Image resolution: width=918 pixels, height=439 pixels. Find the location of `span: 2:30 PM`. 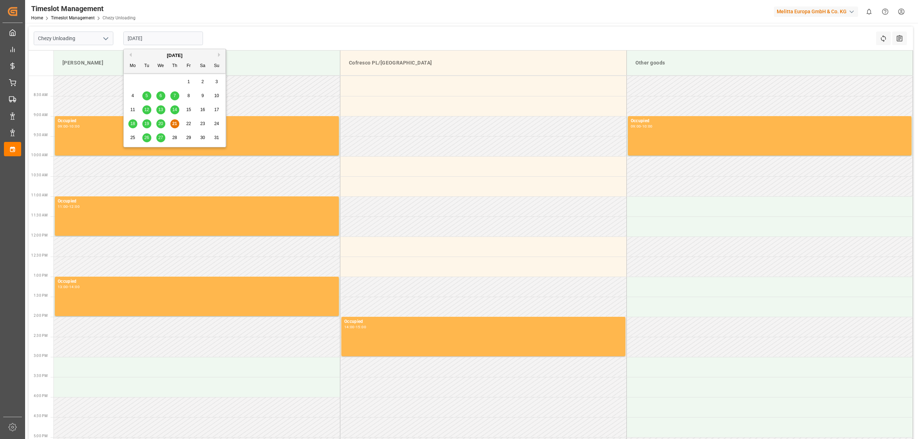

span: 2:30 PM is located at coordinates (41, 336).